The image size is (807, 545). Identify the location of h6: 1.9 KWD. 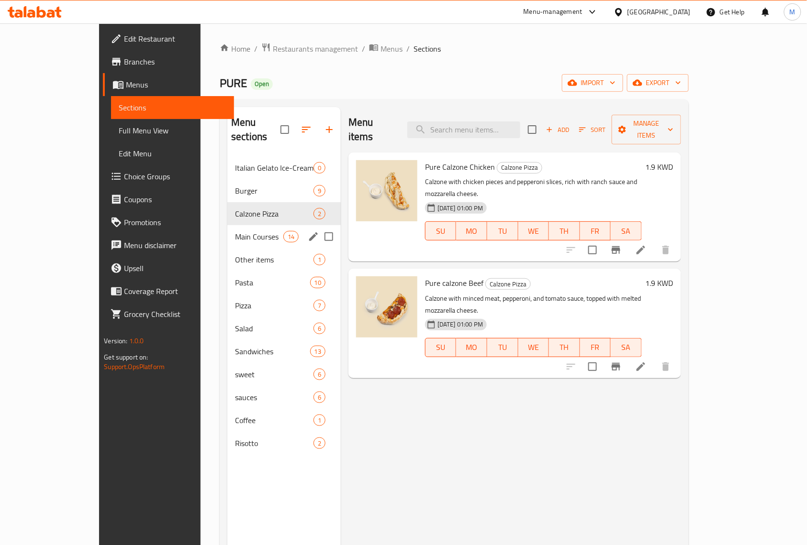
(659, 283).